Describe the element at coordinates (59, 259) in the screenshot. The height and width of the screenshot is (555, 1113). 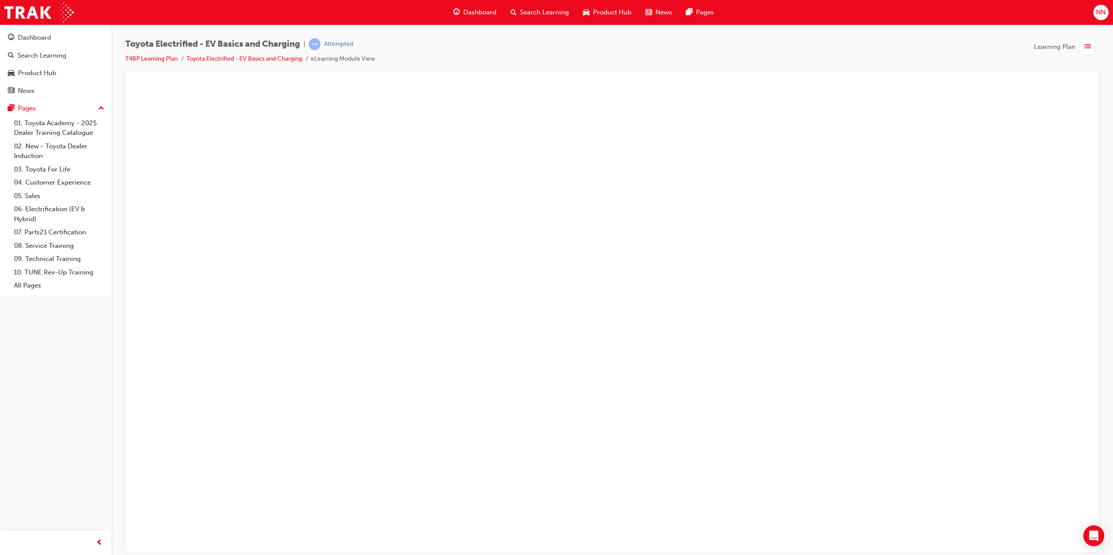
I see `a: 09. Technical Training` at that location.